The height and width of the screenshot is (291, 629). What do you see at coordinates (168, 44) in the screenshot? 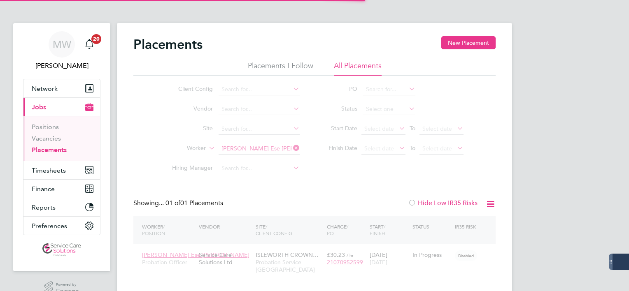
I see `h2: Placements` at bounding box center [168, 44].